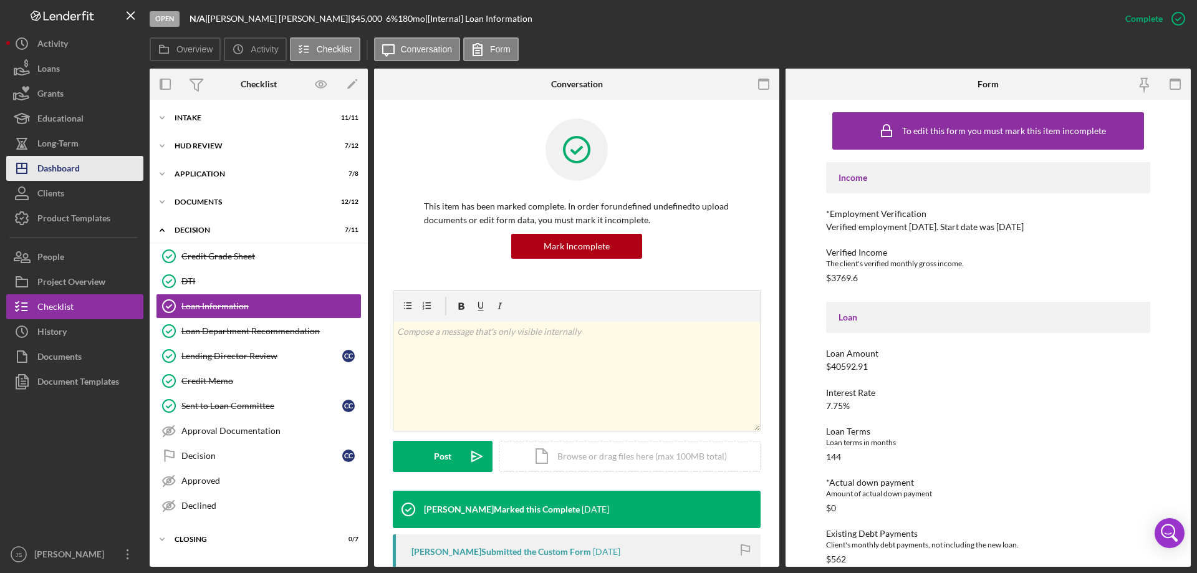 This screenshot has width=1197, height=573. I want to click on a: History, so click(75, 332).